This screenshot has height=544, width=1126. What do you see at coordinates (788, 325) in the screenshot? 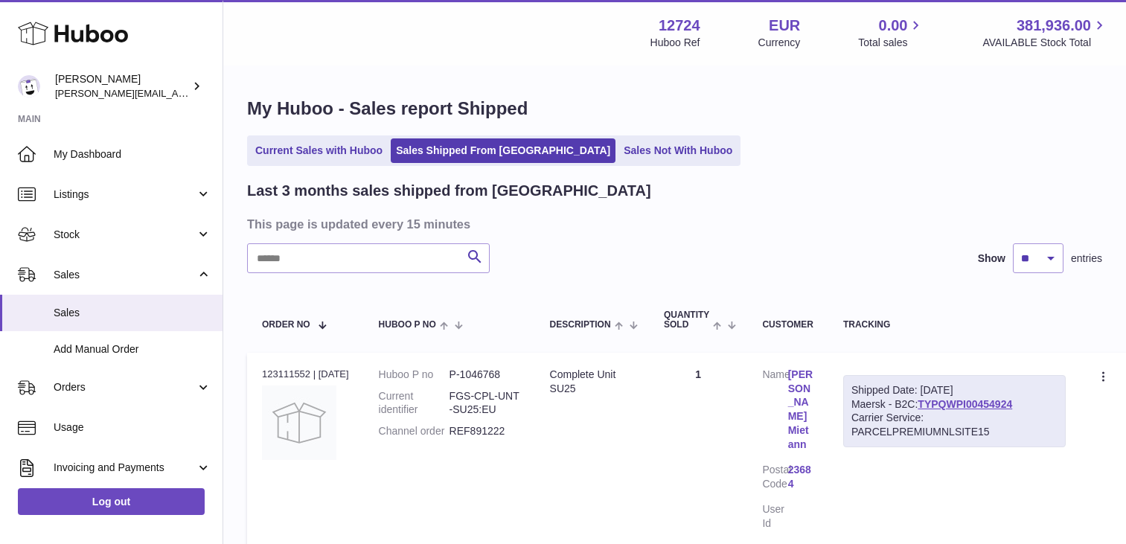
I see `div: Customer` at bounding box center [788, 325].